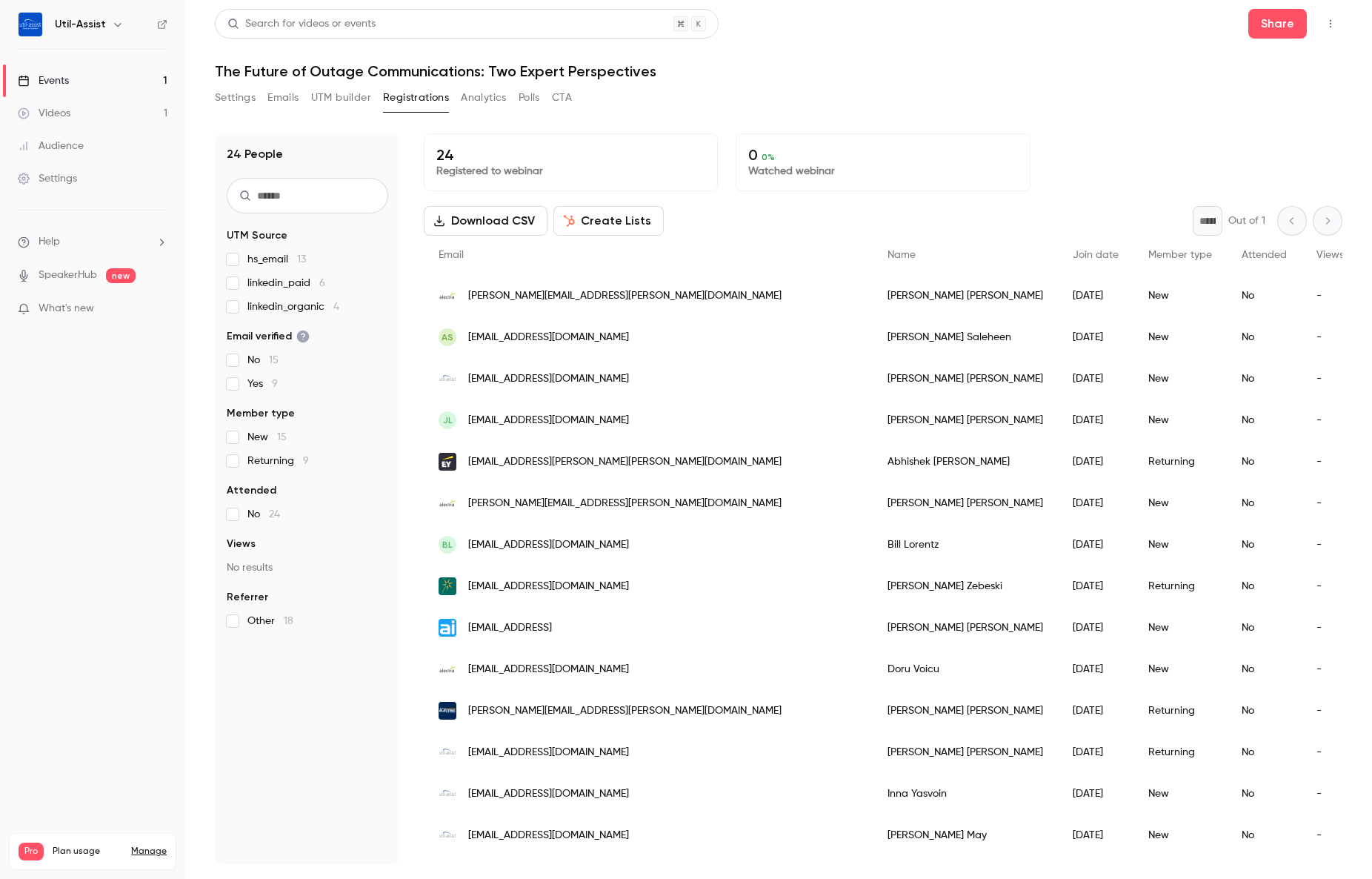  What do you see at coordinates (965, 669) in the screenshot?
I see `div: Doru Voicu` at bounding box center [965, 669].